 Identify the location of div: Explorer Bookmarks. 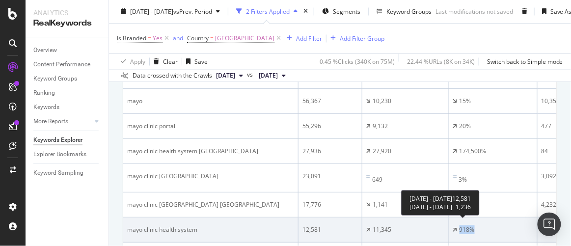
(60, 154).